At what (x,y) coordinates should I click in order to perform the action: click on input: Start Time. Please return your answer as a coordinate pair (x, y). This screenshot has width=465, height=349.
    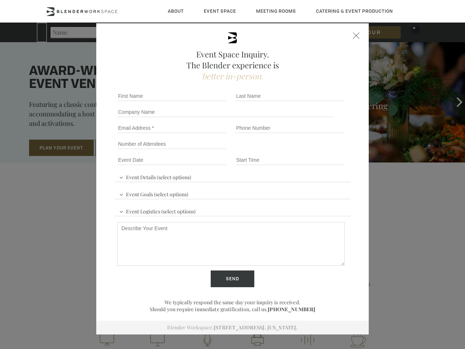
    Looking at the image, I should click on (290, 160).